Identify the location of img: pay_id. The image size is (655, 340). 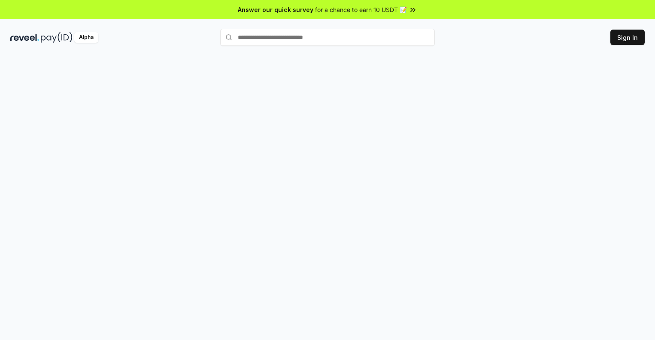
(57, 37).